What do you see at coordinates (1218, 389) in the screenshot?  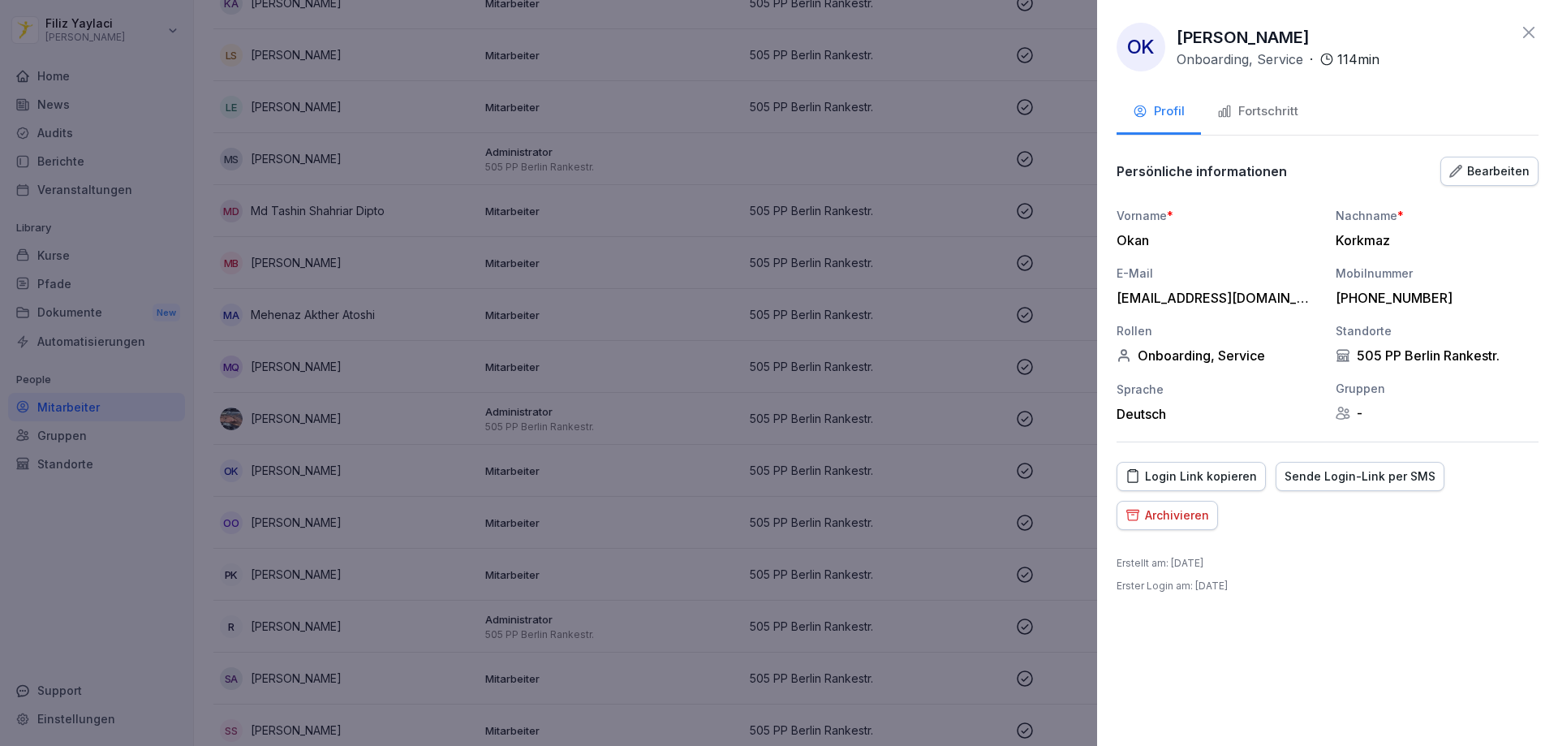 I see `div: Sprache` at bounding box center [1218, 389].